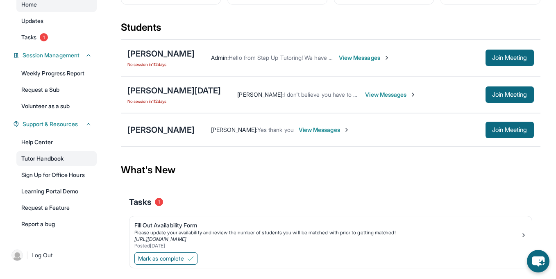  Describe the element at coordinates (220, 57) in the screenshot. I see `span: Admin :` at that location.